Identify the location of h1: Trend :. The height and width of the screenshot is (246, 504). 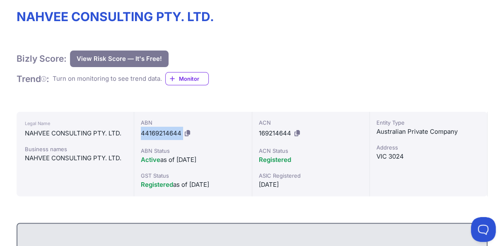
(33, 79).